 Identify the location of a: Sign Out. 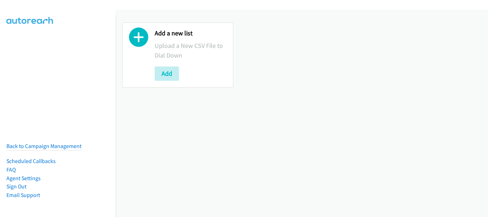
(16, 186).